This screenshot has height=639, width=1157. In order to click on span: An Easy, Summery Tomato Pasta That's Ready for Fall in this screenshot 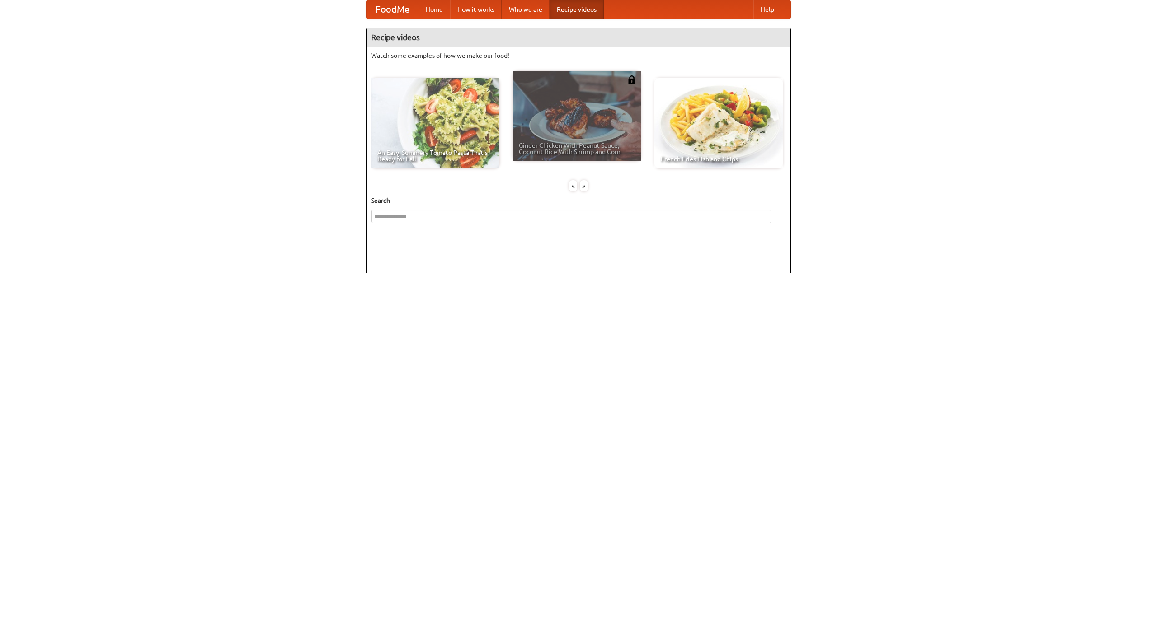, I will do `click(435, 156)`.